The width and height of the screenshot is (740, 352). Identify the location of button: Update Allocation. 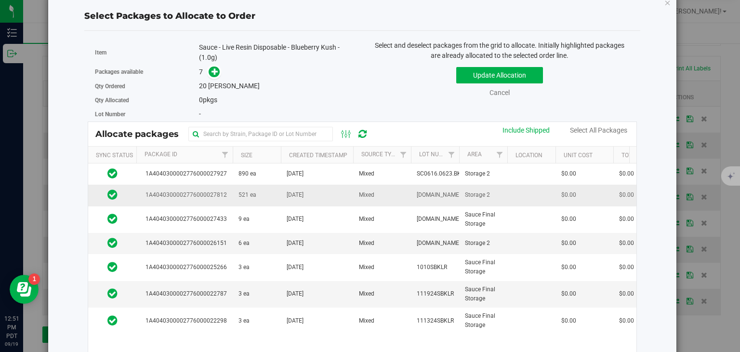
(500, 75).